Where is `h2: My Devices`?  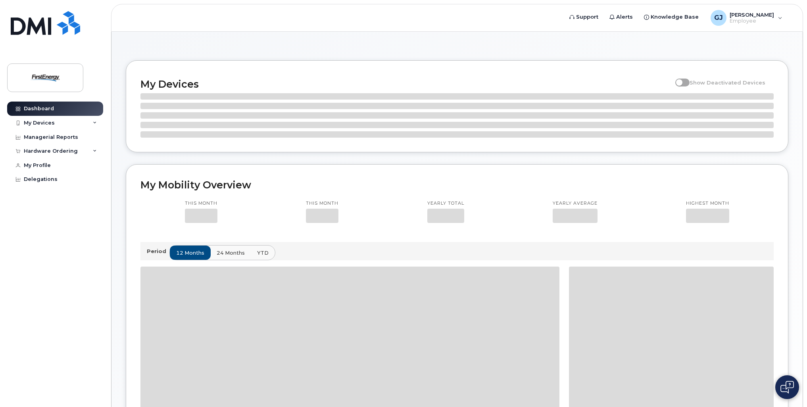
h2: My Devices is located at coordinates (406, 84).